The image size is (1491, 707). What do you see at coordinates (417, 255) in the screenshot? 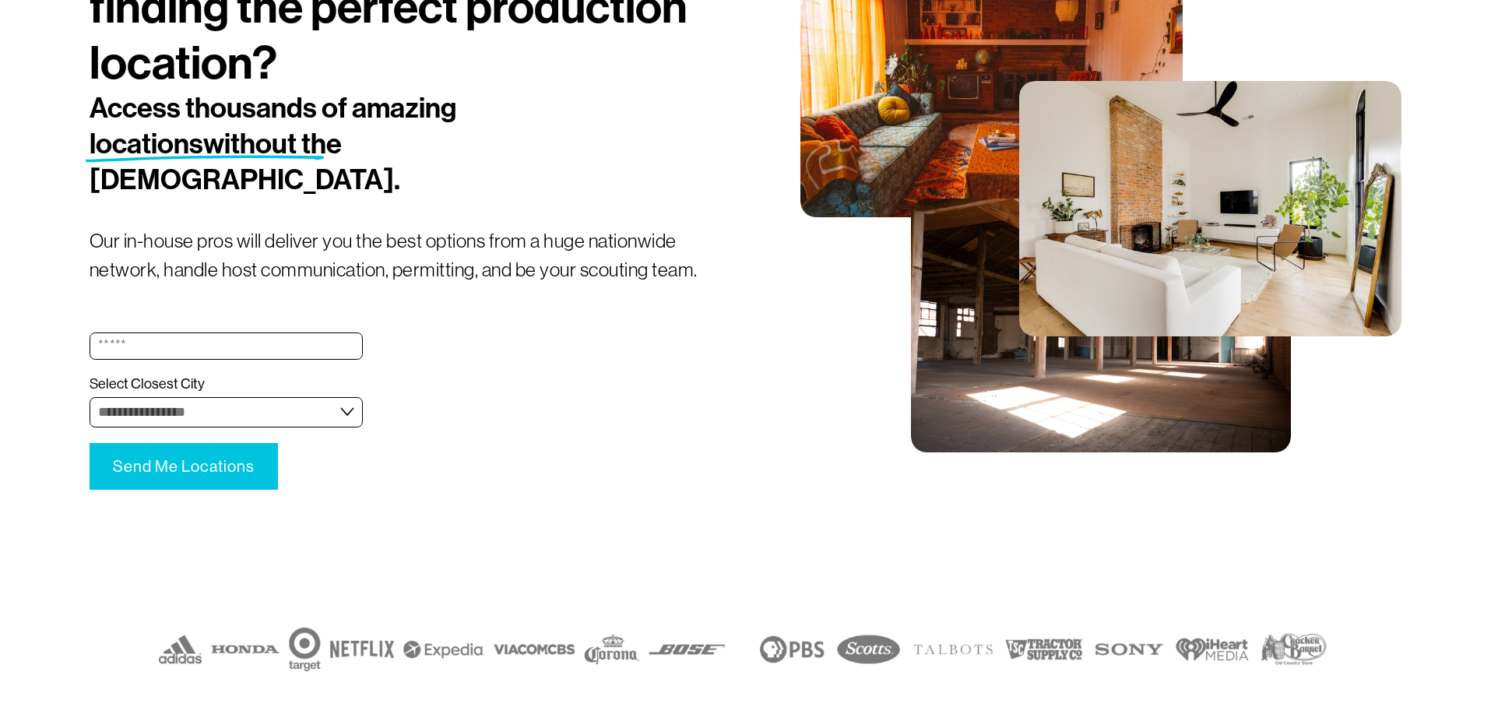
I see `p: Our in-house pros will deliver you the best options from a huge nationwide network, handle host c...` at bounding box center [417, 255].